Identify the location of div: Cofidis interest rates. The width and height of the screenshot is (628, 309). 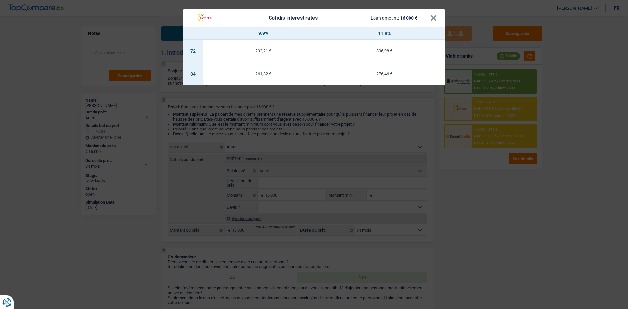
(293, 18).